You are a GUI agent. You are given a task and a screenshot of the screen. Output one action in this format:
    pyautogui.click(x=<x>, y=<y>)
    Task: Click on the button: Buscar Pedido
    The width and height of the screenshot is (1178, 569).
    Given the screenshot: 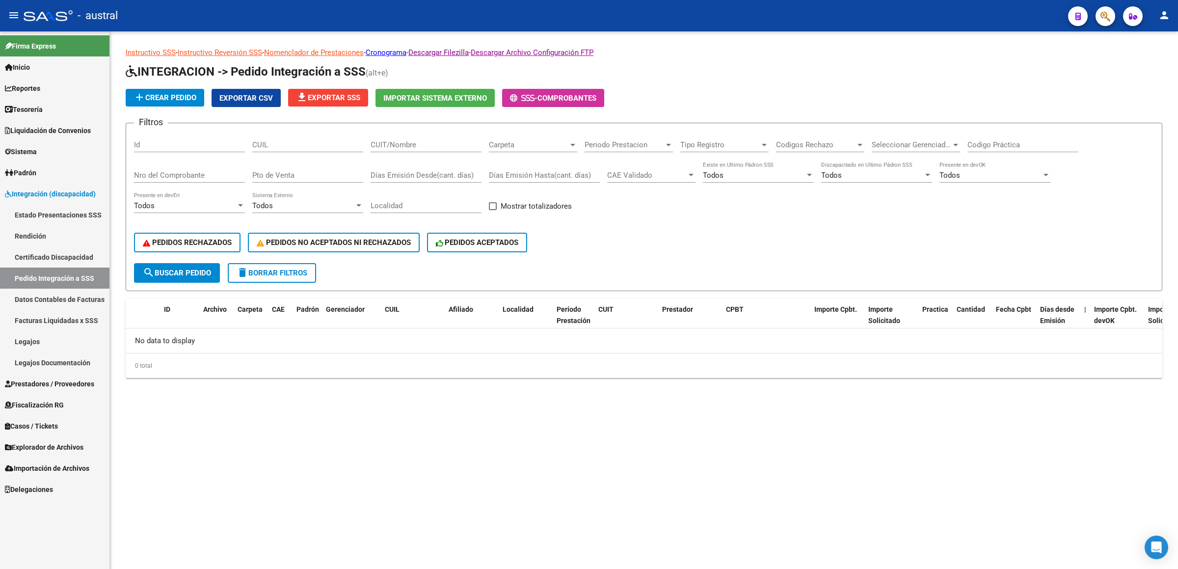 What is the action you would take?
    pyautogui.click(x=177, y=273)
    